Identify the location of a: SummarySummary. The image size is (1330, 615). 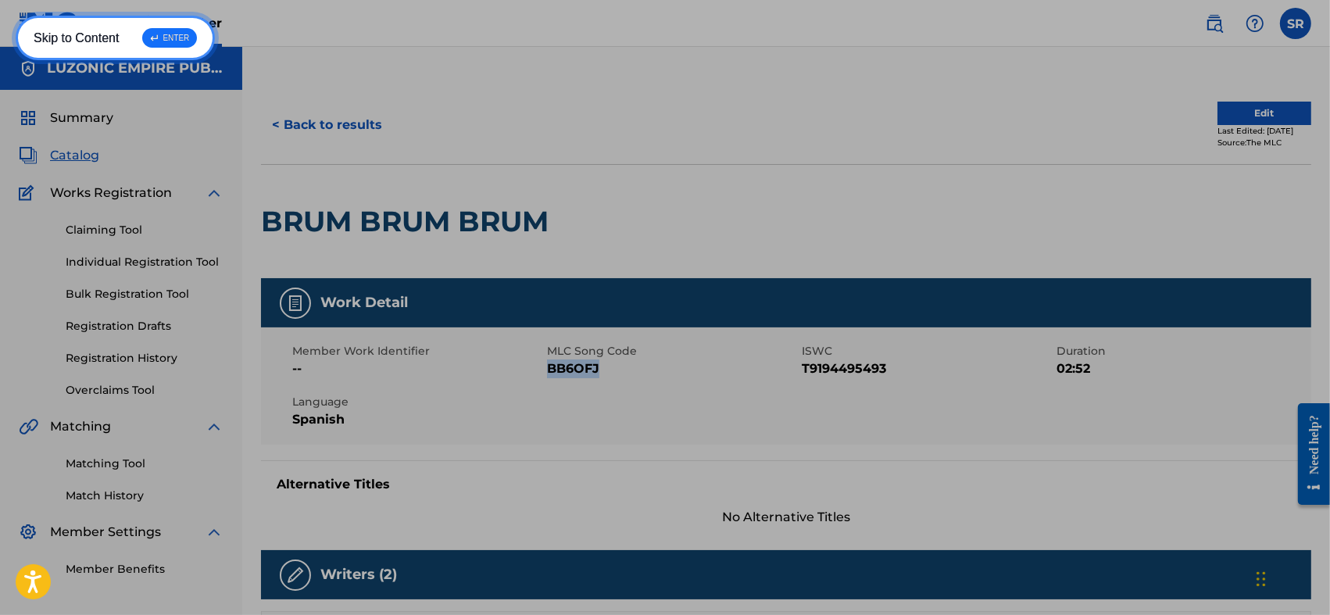
(66, 118).